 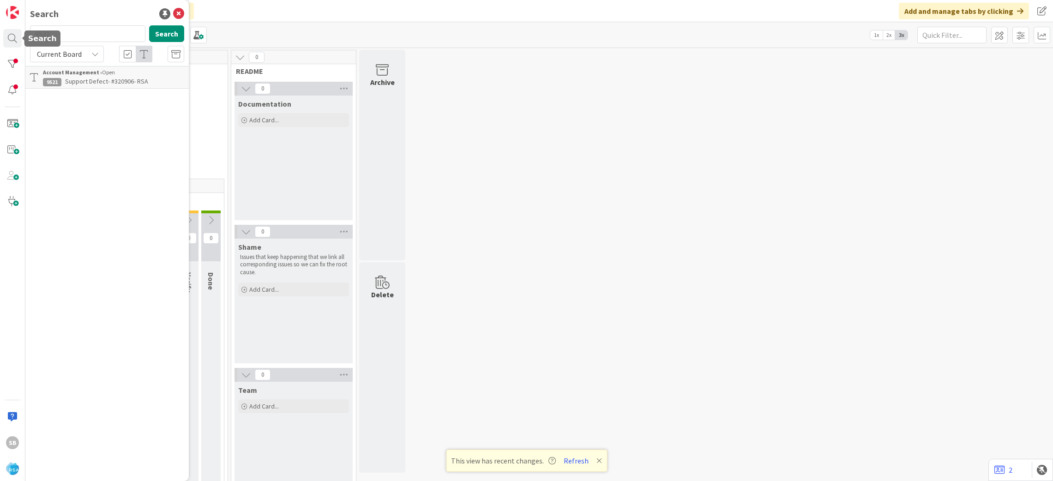 What do you see at coordinates (247, 390) in the screenshot?
I see `span: Team` at bounding box center [247, 390].